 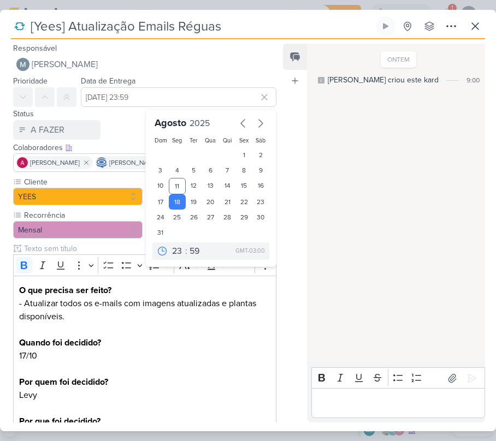 I want to click on input: Kard Sem Título, so click(x=200, y=26).